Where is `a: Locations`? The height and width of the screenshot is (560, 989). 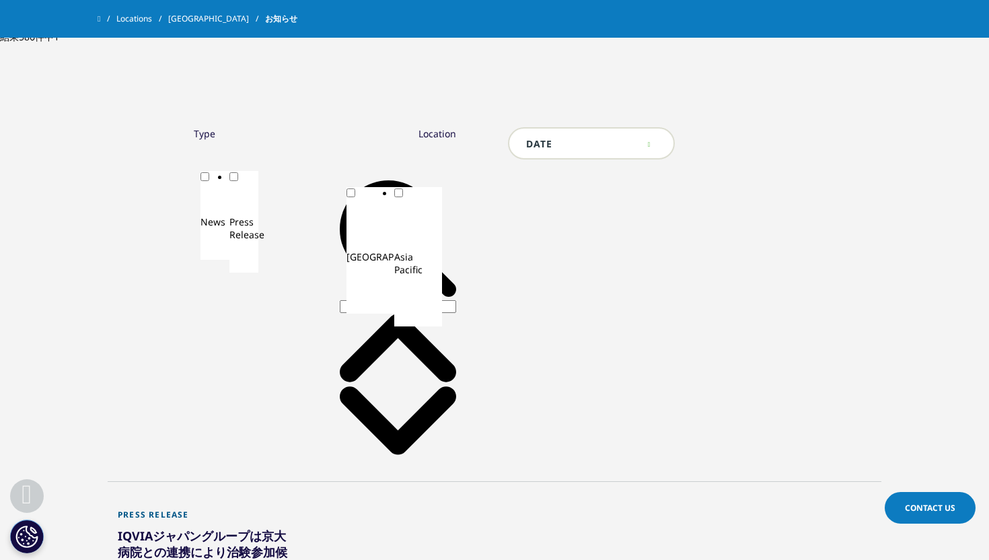
a: Locations is located at coordinates (142, 19).